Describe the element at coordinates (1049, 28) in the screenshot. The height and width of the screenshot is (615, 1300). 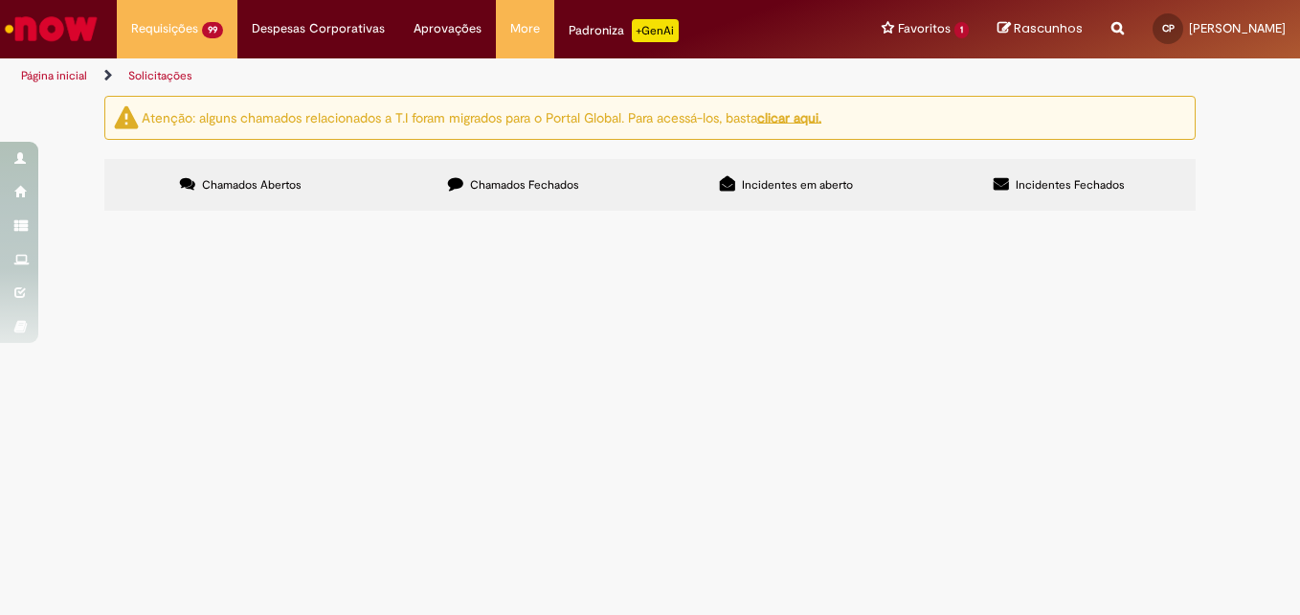
I see `span: Rascunhos` at that location.